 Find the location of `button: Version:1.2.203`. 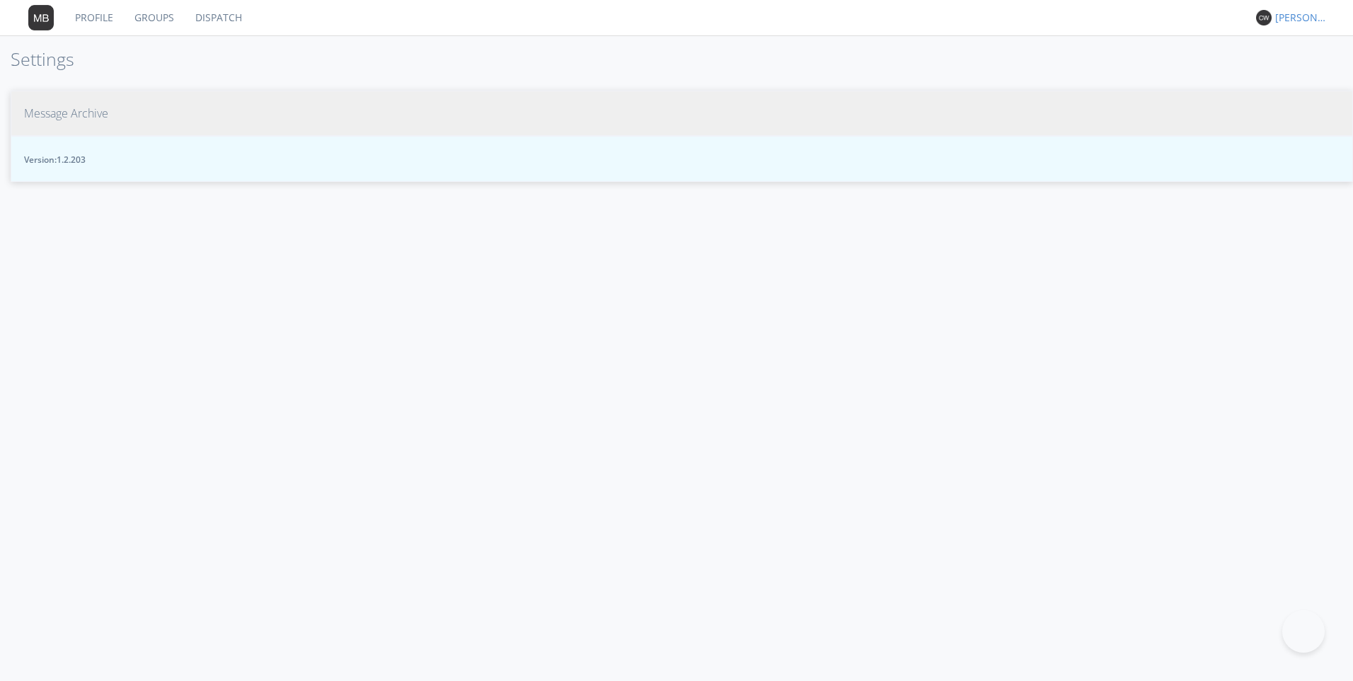

button: Version:1.2.203 is located at coordinates (681, 159).